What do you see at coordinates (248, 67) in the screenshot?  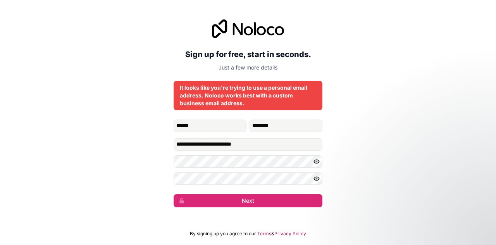 I see `p: Just a few more details` at bounding box center [248, 67].